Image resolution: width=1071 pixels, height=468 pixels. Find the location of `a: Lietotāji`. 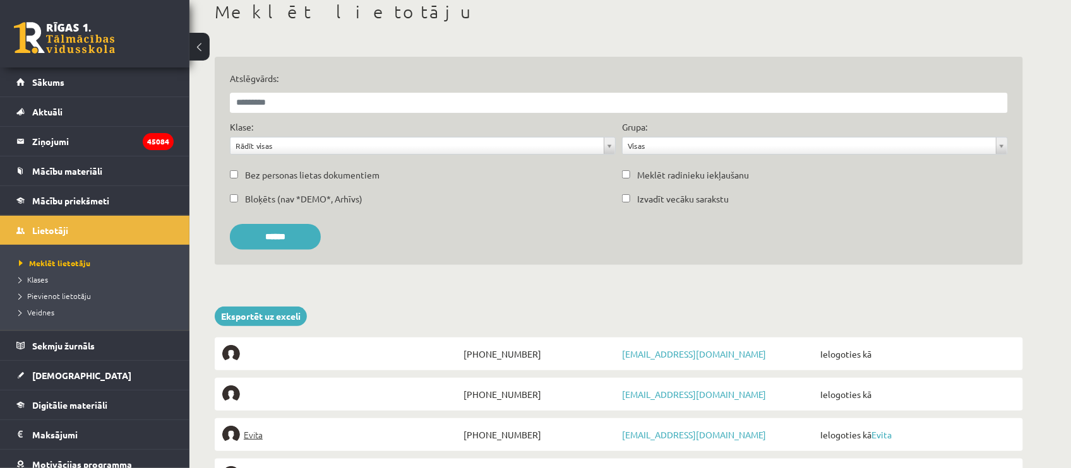

a: Lietotāji is located at coordinates (95, 230).